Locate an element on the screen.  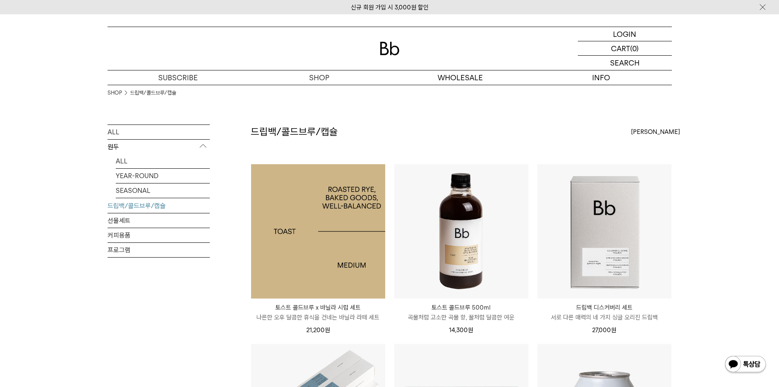
p: 드립백 디스커버리 세트 is located at coordinates (605, 307).